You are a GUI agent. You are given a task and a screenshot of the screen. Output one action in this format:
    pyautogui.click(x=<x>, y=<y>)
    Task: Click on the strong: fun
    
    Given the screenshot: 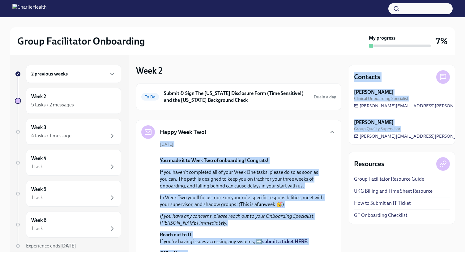 What is the action you would take?
    pyautogui.click(x=260, y=204)
    